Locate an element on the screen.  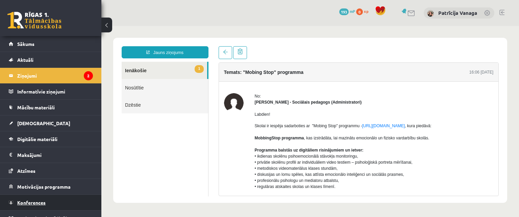
span: xp is located at coordinates (366, 11).